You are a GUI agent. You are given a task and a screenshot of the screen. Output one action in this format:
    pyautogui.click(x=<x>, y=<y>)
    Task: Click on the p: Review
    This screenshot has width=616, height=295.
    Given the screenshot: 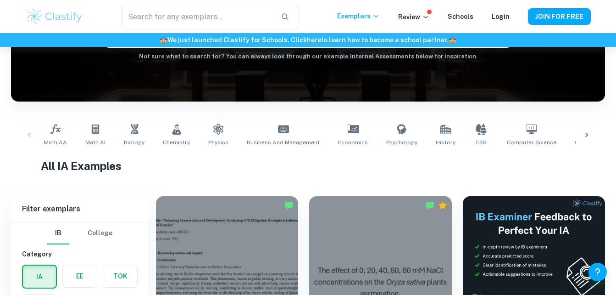 What is the action you would take?
    pyautogui.click(x=414, y=17)
    